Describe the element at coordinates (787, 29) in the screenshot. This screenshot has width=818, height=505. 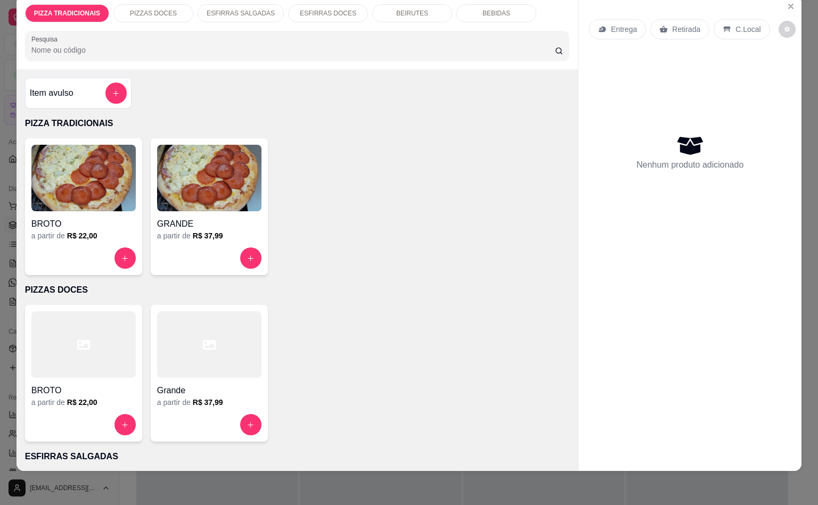
I see `button: decrease-product-quantity` at that location.